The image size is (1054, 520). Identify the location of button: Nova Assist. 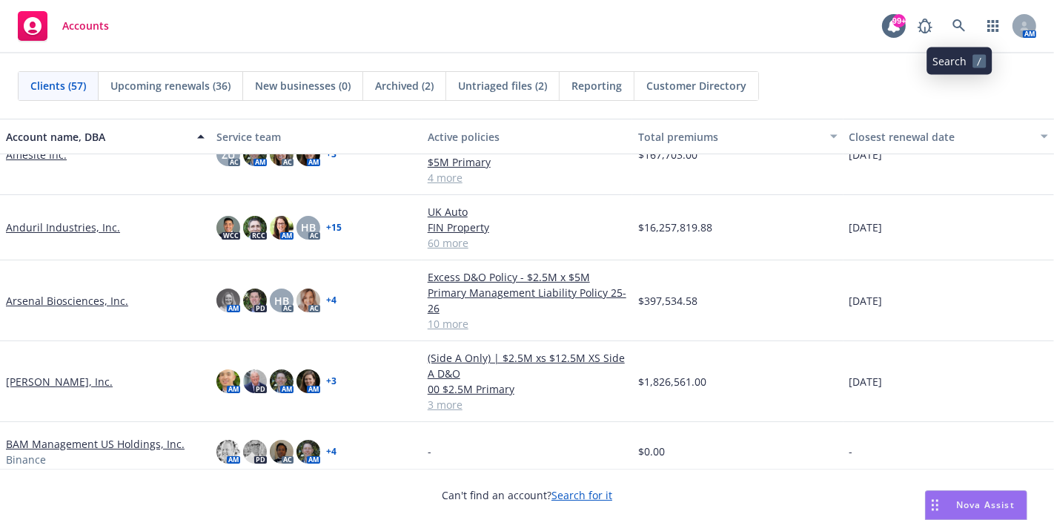
(977, 505).